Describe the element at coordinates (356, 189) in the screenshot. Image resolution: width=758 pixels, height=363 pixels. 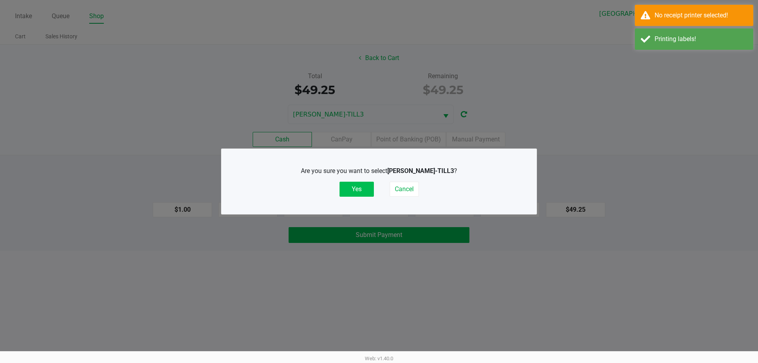
I see `button: Yes` at that location.